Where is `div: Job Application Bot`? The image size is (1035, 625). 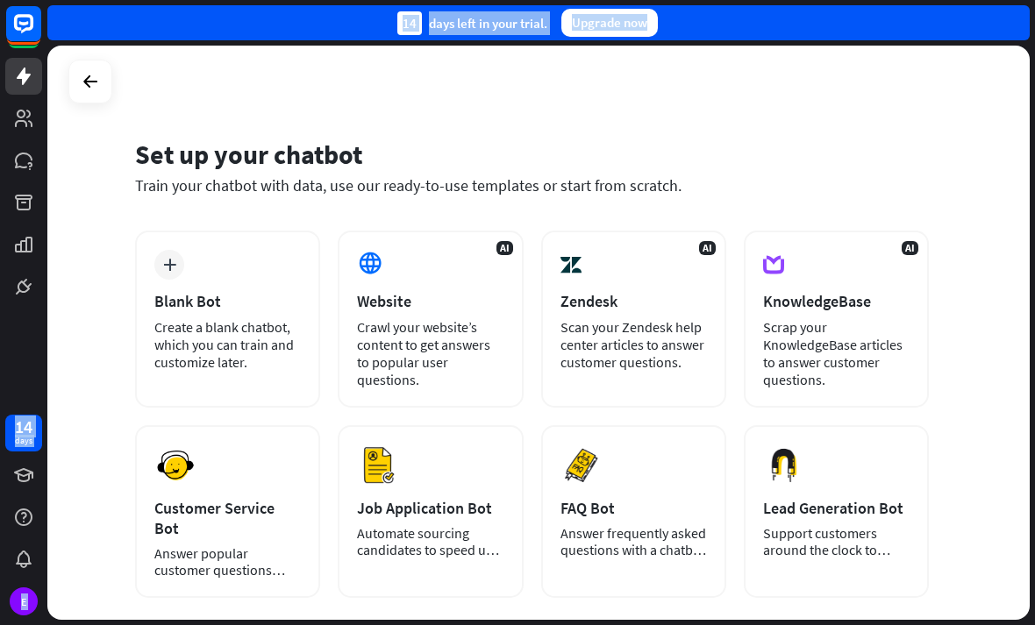
div: Job Application Bot is located at coordinates (430, 508).